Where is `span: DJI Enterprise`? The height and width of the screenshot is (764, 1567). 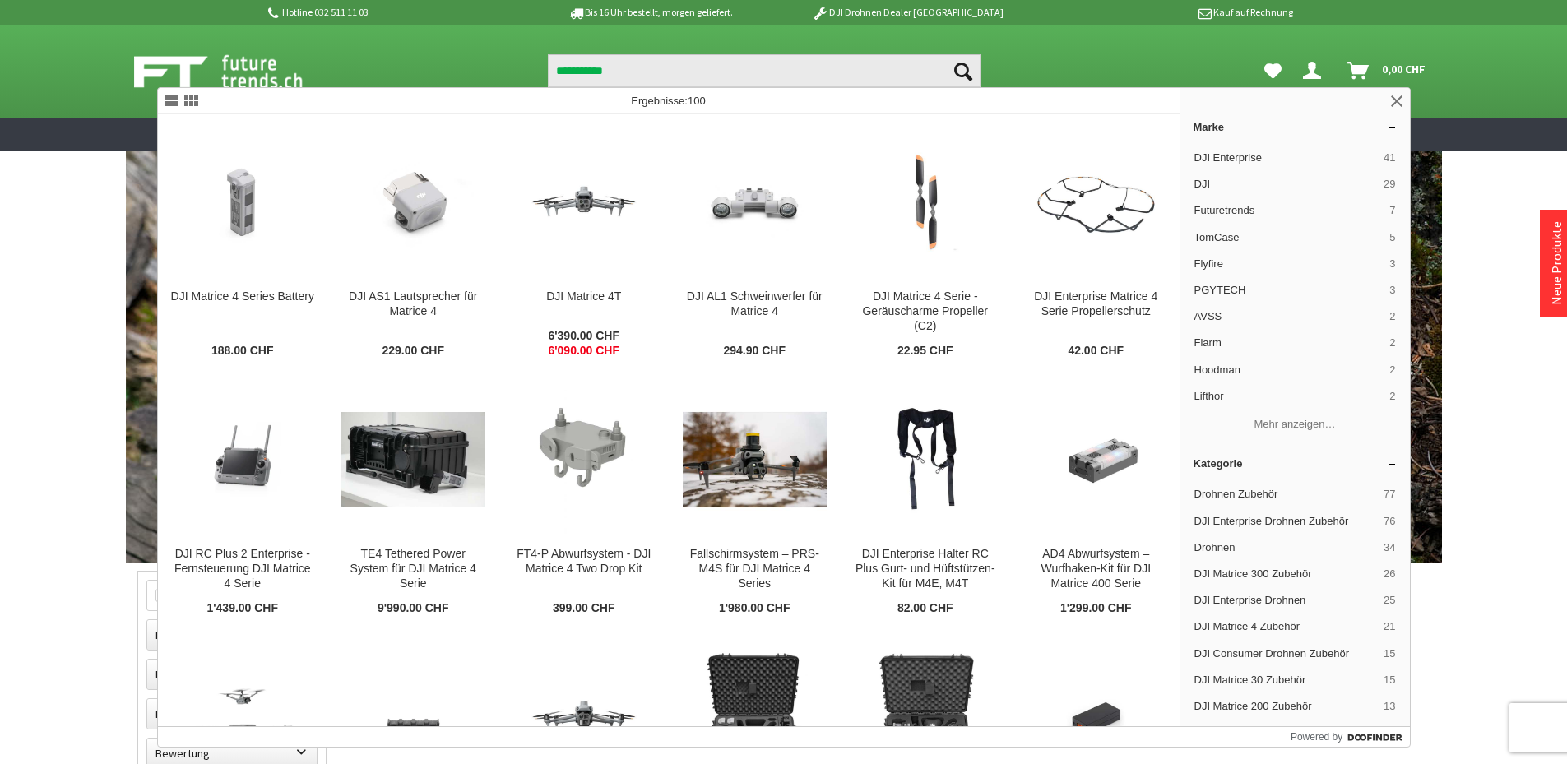
span: DJI Enterprise is located at coordinates (1286, 158).